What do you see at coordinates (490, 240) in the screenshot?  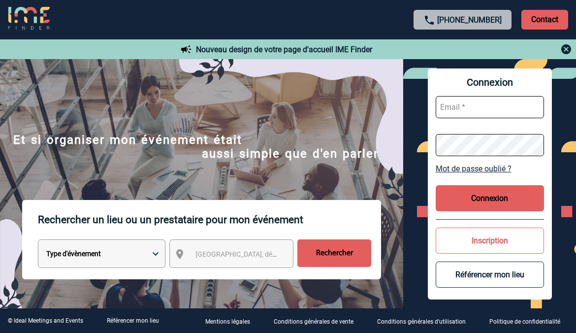 I see `button: Inscription` at bounding box center [490, 240].